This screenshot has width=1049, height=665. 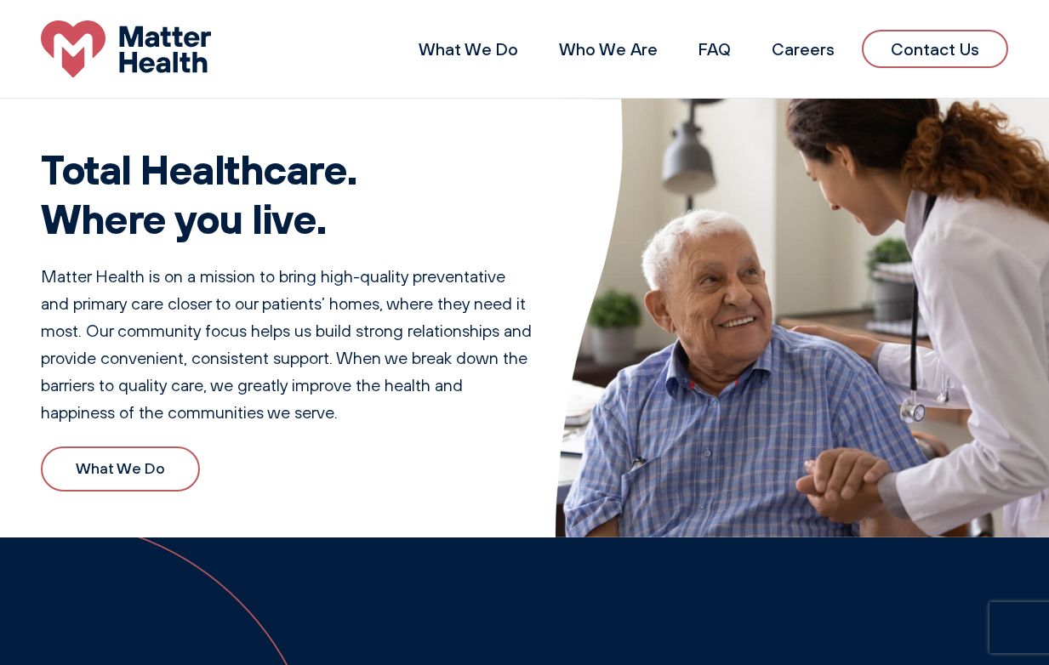 What do you see at coordinates (288, 193) in the screenshot?
I see `h1: Total Healthcare. Where you live.` at bounding box center [288, 193].